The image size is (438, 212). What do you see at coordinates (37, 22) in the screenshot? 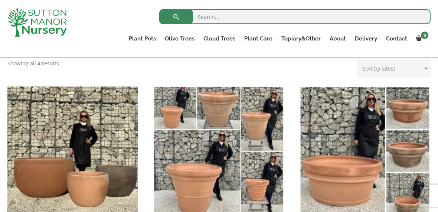
I see `img: logo` at bounding box center [37, 22].